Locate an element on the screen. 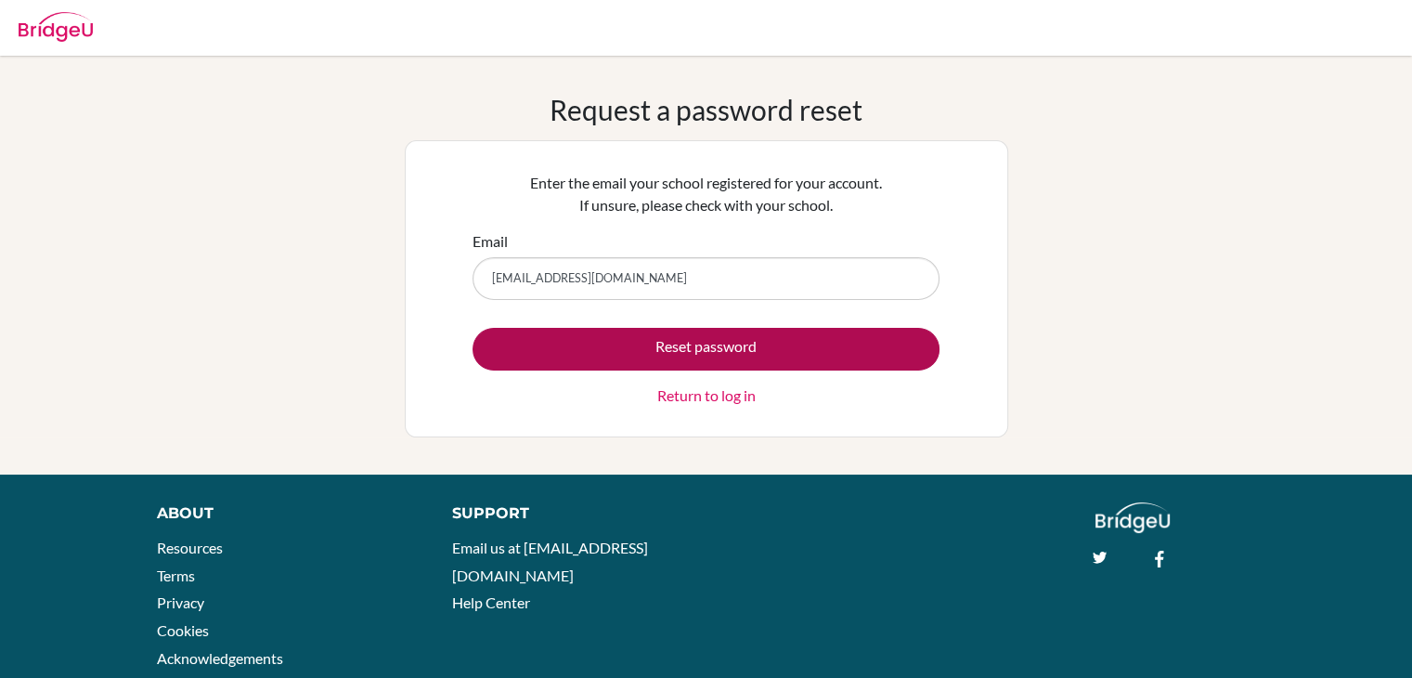 This screenshot has width=1412, height=678. a: Help Center is located at coordinates (491, 602).